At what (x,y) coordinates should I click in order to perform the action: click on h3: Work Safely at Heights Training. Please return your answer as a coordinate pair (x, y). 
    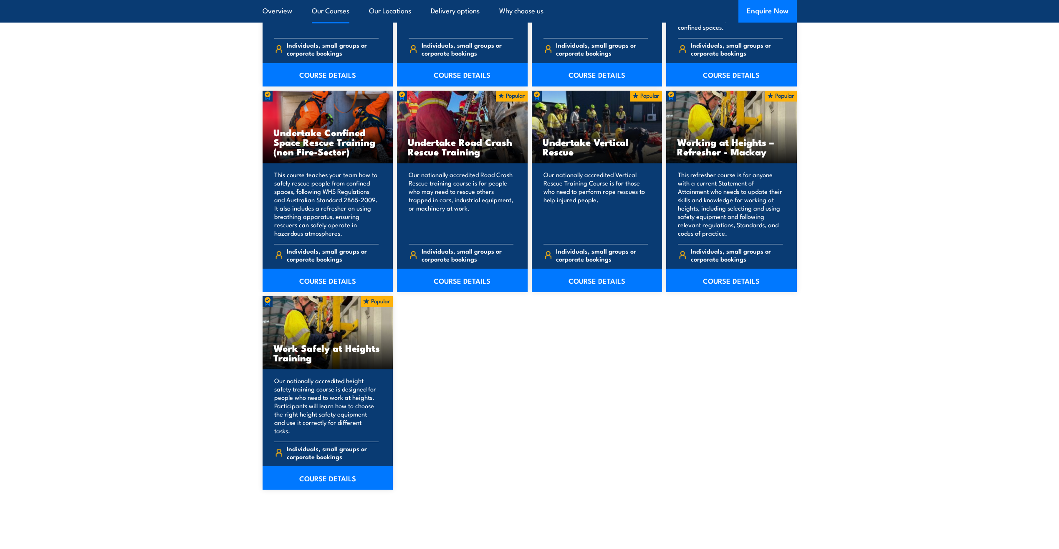
    Looking at the image, I should click on (328, 352).